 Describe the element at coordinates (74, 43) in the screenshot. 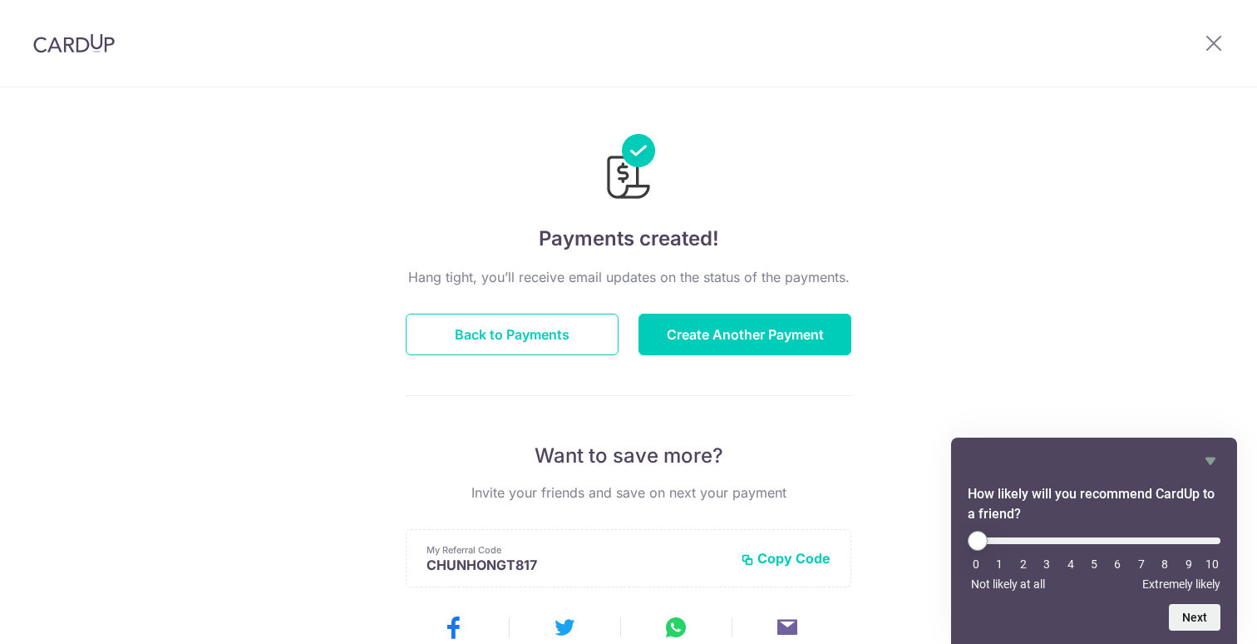

I see `img: CardUp` at that location.